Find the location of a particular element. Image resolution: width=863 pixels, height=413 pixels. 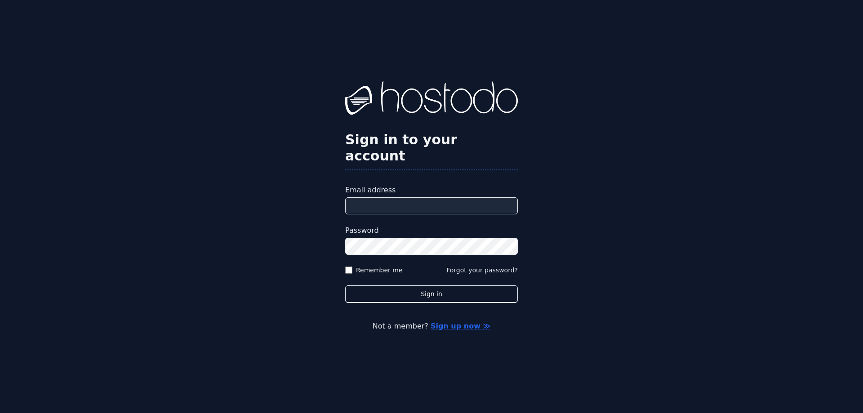

label: Email address is located at coordinates (431, 190).